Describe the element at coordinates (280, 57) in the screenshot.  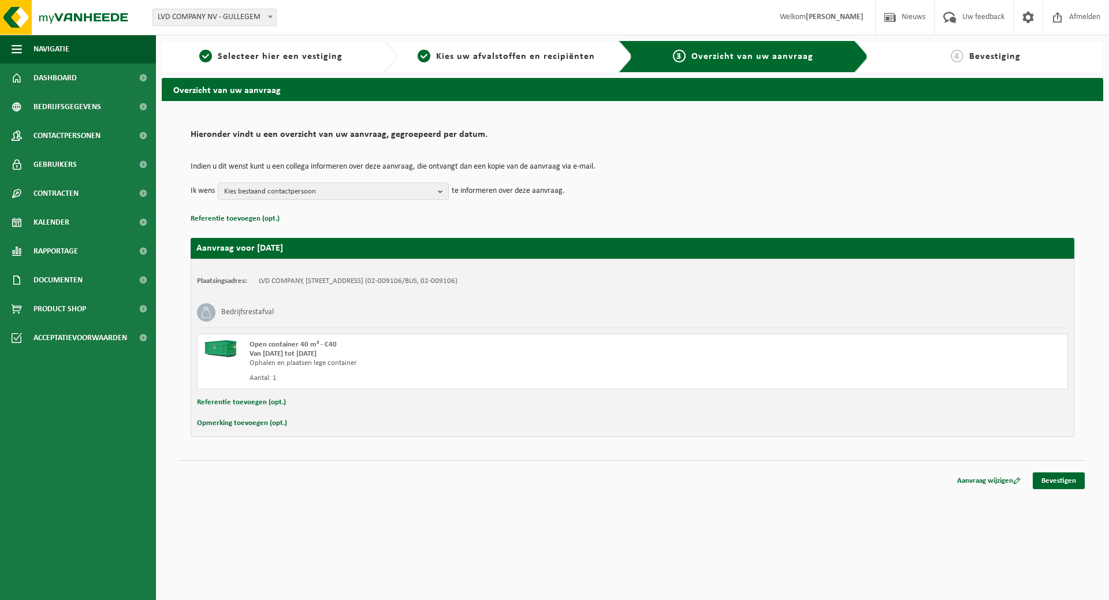
I see `span: Selecteer hier een vestiging` at that location.